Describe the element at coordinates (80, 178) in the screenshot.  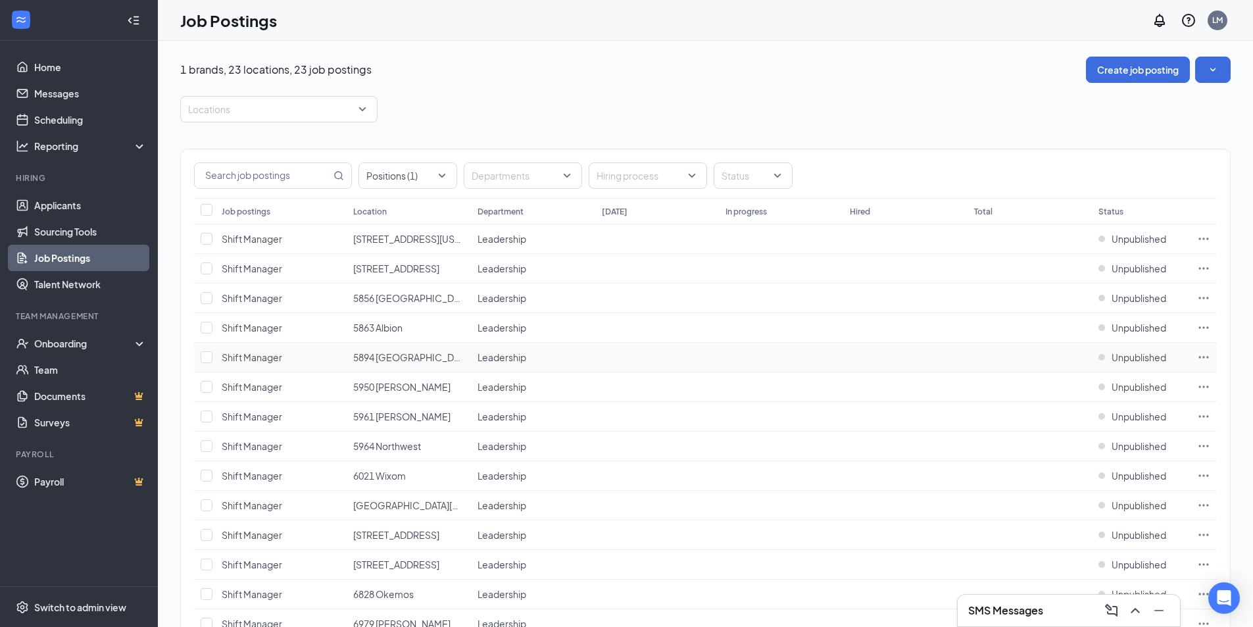
I see `div: Hiring` at that location.